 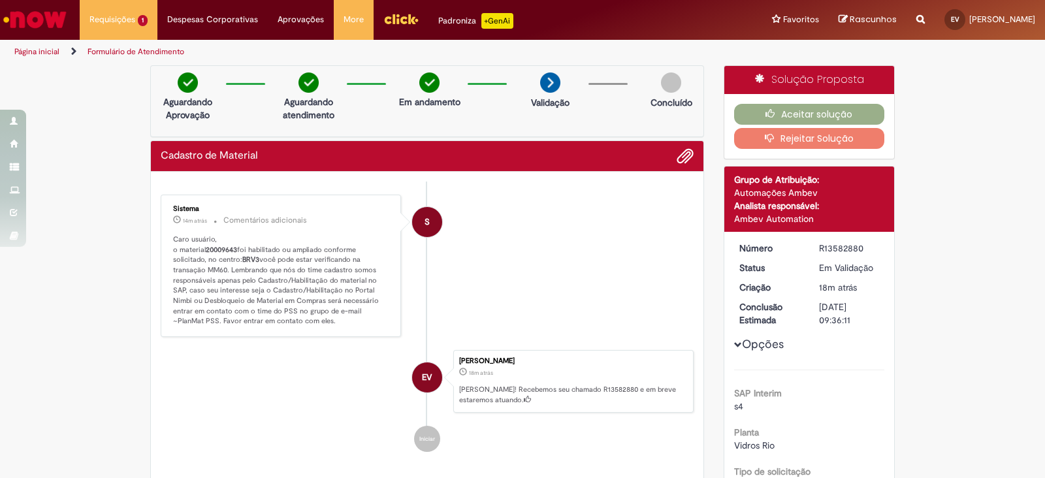 What do you see at coordinates (401, 19) in the screenshot?
I see `img: click_logo_yellow_360x200.png` at bounding box center [401, 19].